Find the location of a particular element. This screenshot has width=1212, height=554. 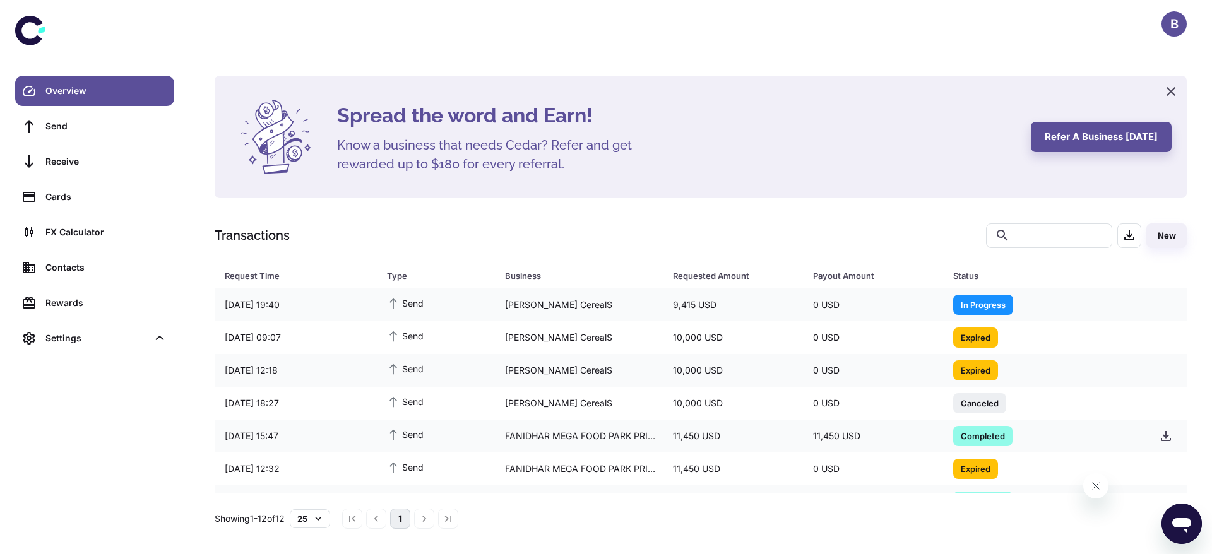

button: New is located at coordinates (1167, 235).